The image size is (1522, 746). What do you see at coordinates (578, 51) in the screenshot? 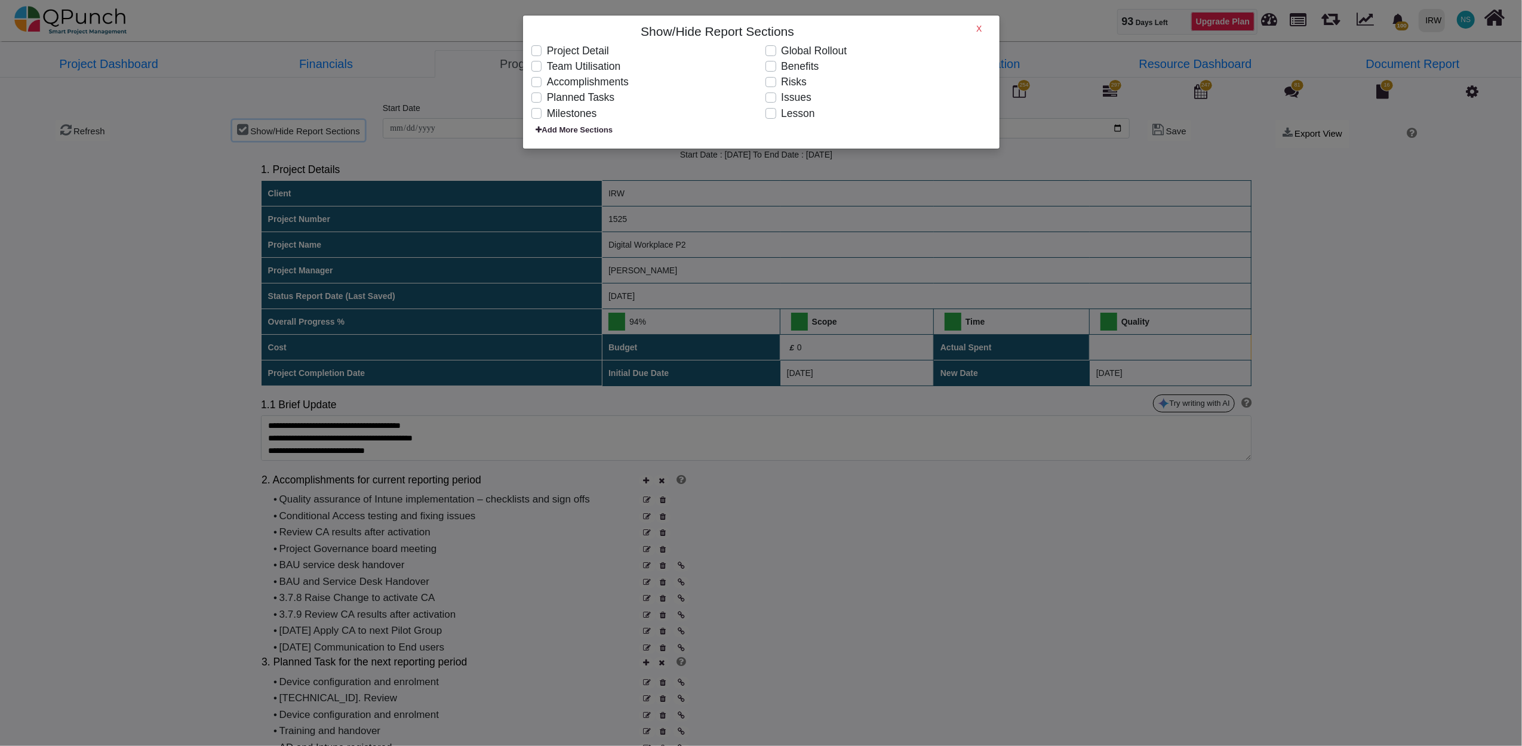
I see `label: Project Detail` at bounding box center [578, 51].